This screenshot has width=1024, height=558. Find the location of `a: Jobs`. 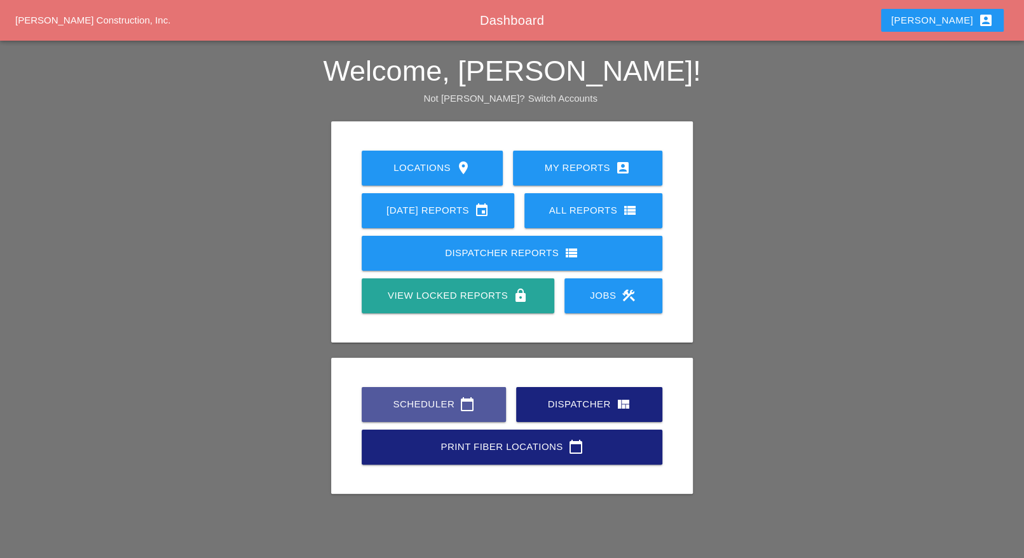

a: Jobs is located at coordinates (613, 296).